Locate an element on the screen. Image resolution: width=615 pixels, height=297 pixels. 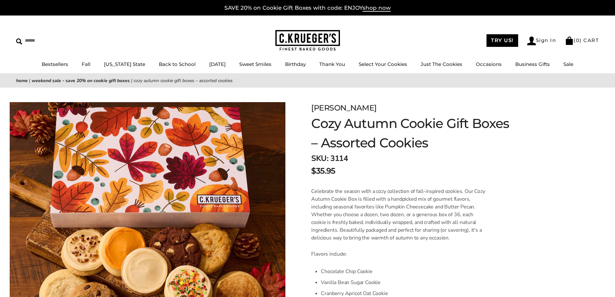
li: Vanilla Bean Sugar Cookie is located at coordinates (404, 282).